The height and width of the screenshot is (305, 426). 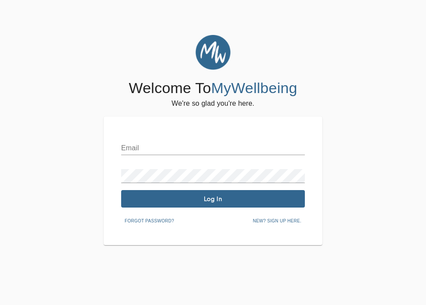 What do you see at coordinates (213, 199) in the screenshot?
I see `button: Log In` at bounding box center [213, 199].